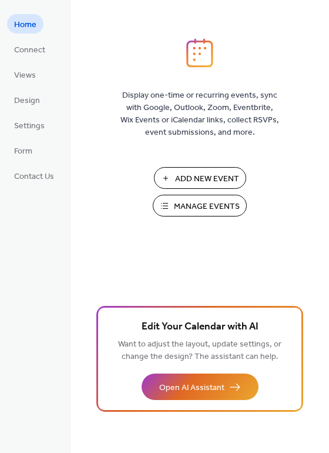 The image size is (329, 453). What do you see at coordinates (25, 25) in the screenshot?
I see `span: Home` at bounding box center [25, 25].